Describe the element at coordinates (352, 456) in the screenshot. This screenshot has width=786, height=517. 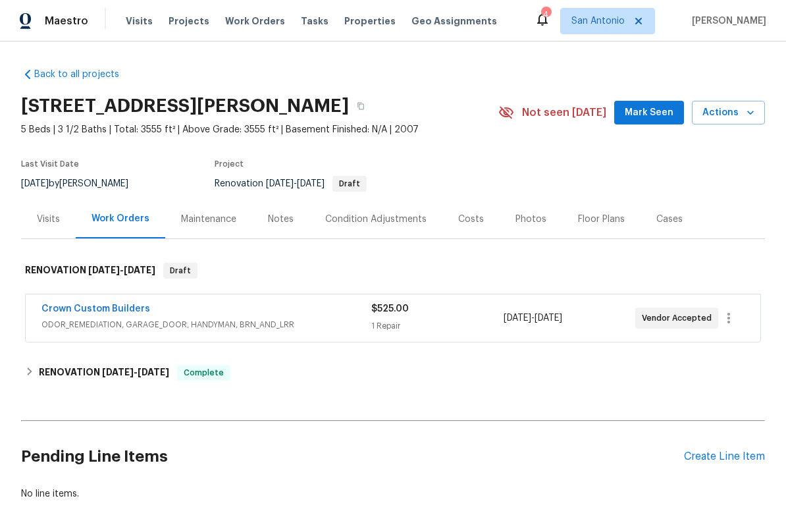
I see `h2: Pending Line Items` at that location.